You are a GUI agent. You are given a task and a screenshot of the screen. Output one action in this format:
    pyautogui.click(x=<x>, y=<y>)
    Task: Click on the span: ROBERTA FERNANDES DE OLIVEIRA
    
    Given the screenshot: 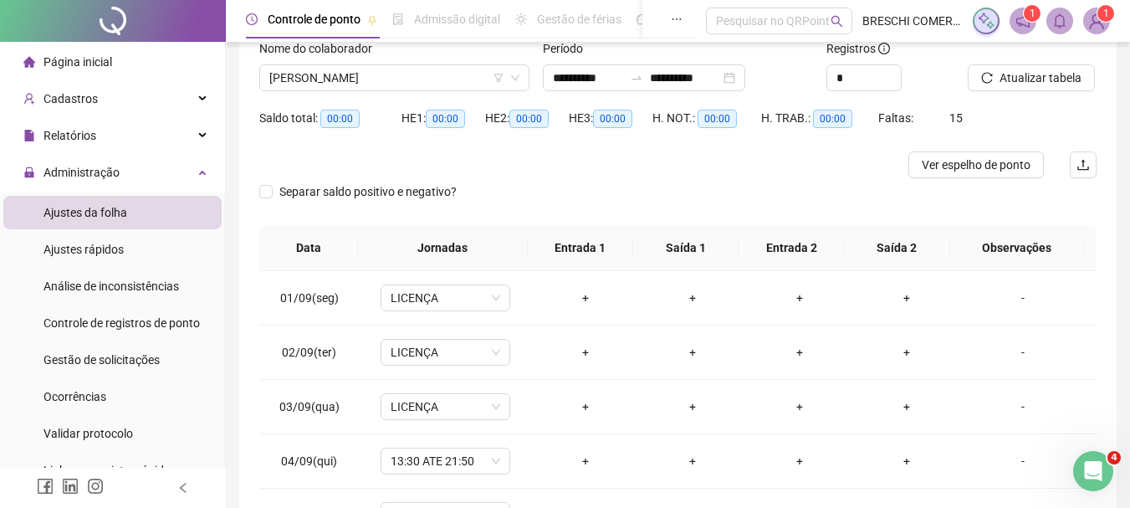 What is the action you would take?
    pyautogui.click(x=394, y=78)
    